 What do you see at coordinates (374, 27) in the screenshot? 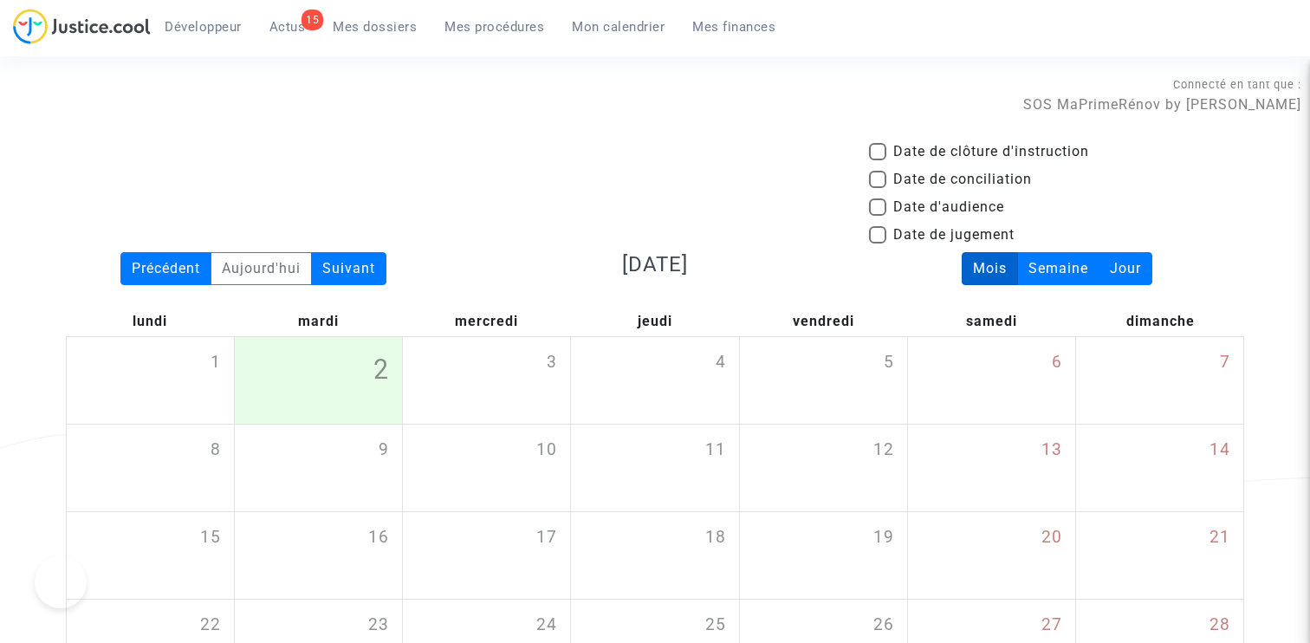
I see `span: Mes dossiers` at bounding box center [374, 27].